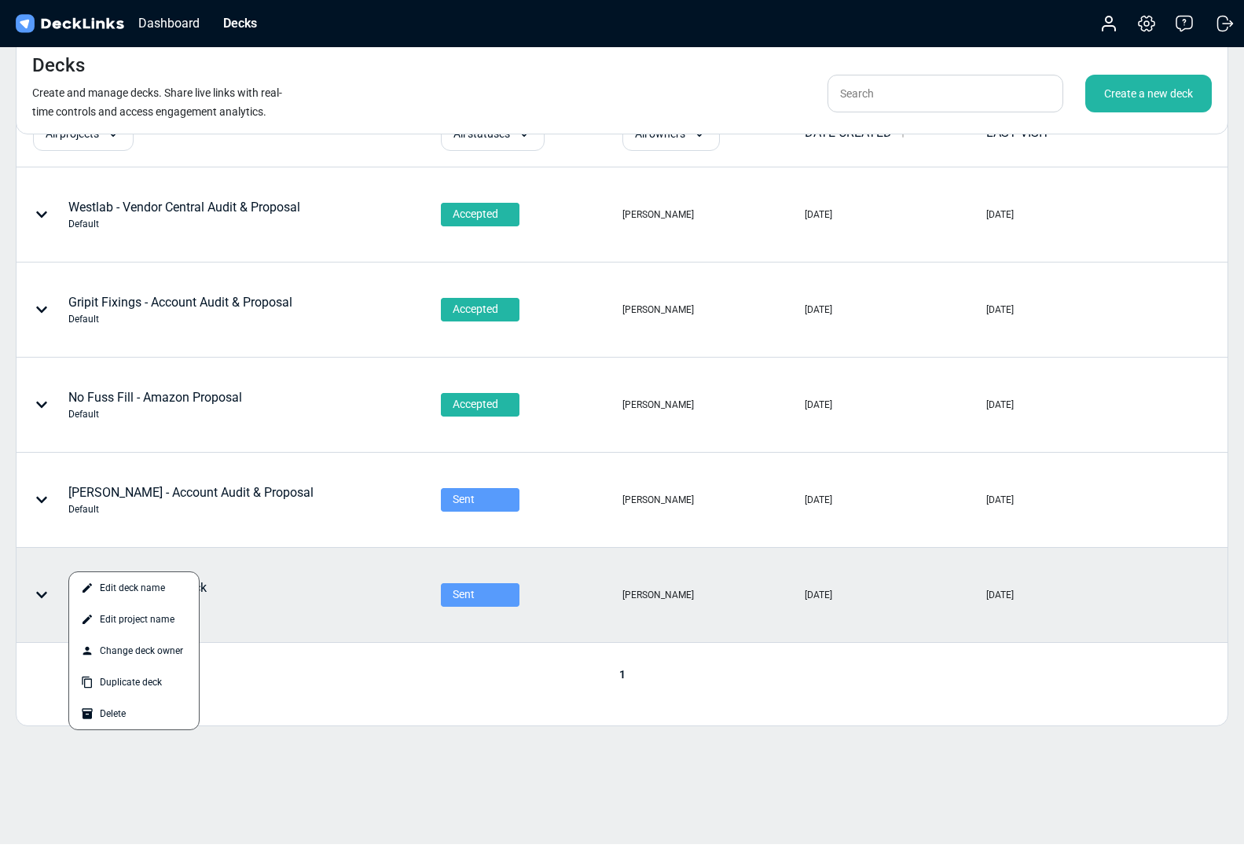  Describe the element at coordinates (169, 23) in the screenshot. I see `div: Dashboard` at that location.